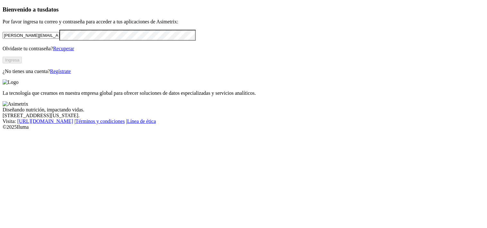 This screenshot has width=487, height=228. I want to click on a: Línea de ética, so click(142, 121).